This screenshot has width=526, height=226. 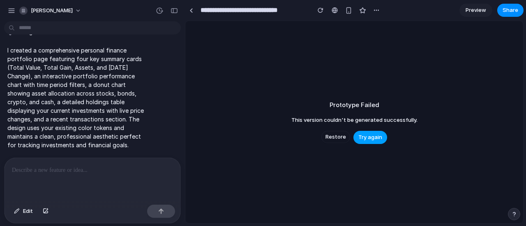 What do you see at coordinates (476, 10) in the screenshot?
I see `span: Preview` at bounding box center [476, 10].